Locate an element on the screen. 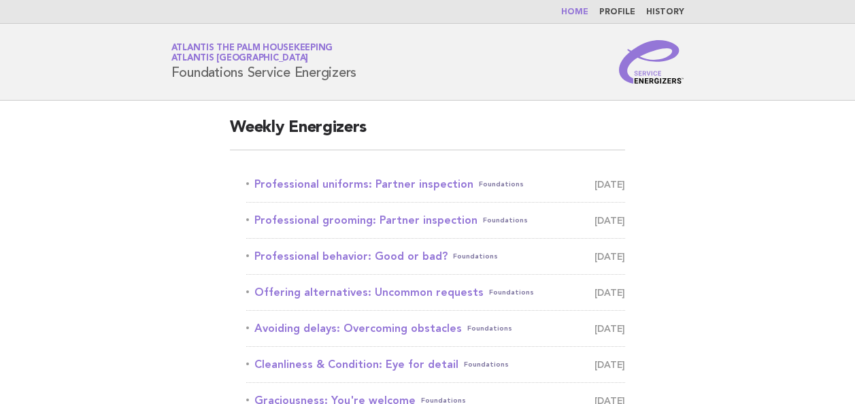 The width and height of the screenshot is (855, 404). h1: Foundations Service Energizers is located at coordinates (264, 62).